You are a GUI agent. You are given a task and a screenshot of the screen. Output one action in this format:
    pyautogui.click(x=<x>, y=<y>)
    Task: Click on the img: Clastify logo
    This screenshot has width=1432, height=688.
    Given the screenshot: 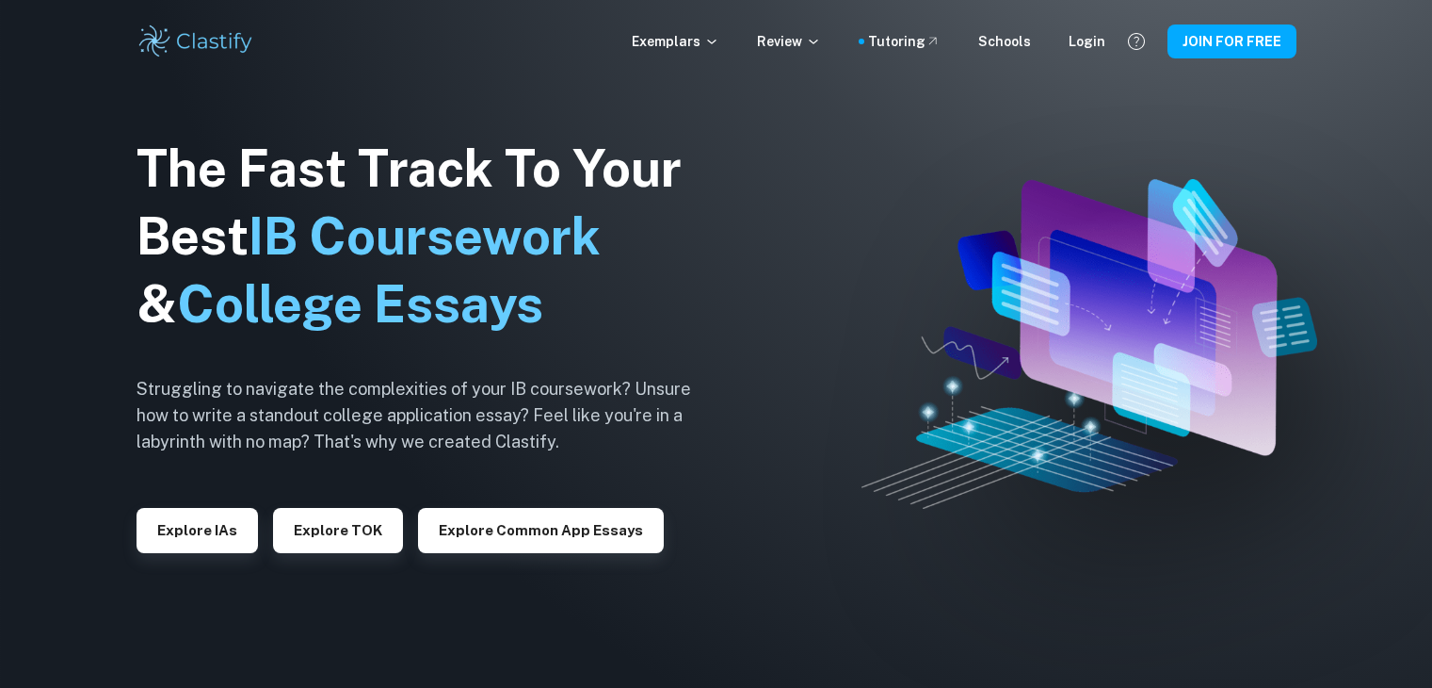 What is the action you would take?
    pyautogui.click(x=196, y=41)
    